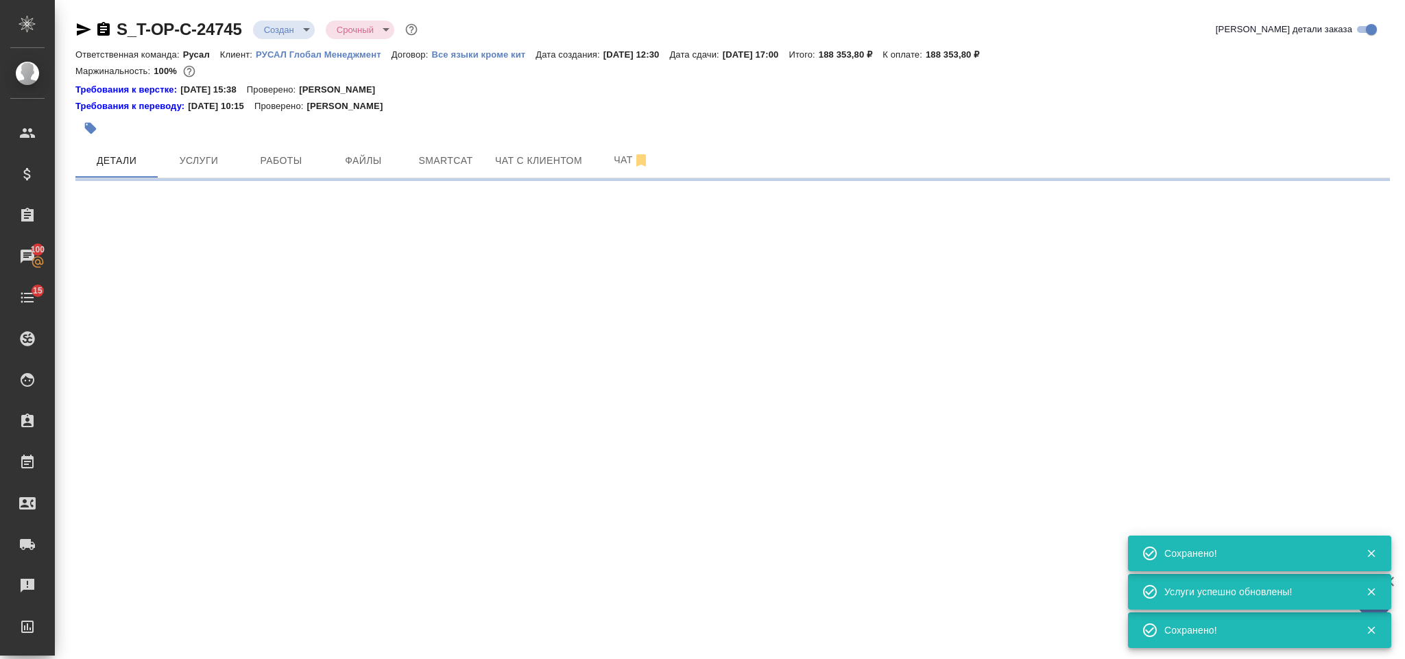 This screenshot has width=1405, height=659. What do you see at coordinates (632, 160) in the screenshot?
I see `span: Чат` at bounding box center [632, 160].